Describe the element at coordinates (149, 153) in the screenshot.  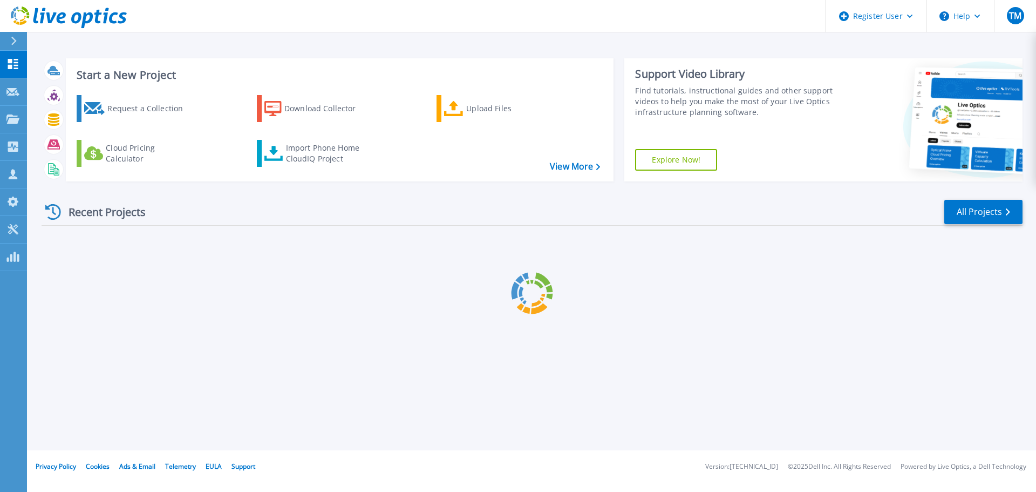
I see `div: Cloud Pricing Calculator` at that location.